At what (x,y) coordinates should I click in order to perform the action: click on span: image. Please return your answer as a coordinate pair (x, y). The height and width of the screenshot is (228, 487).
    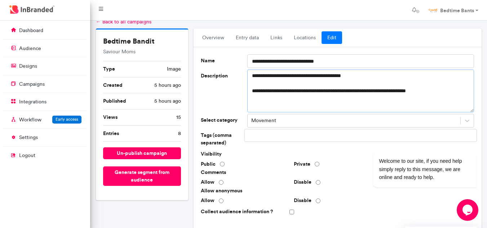
    Looking at the image, I should click on (174, 69).